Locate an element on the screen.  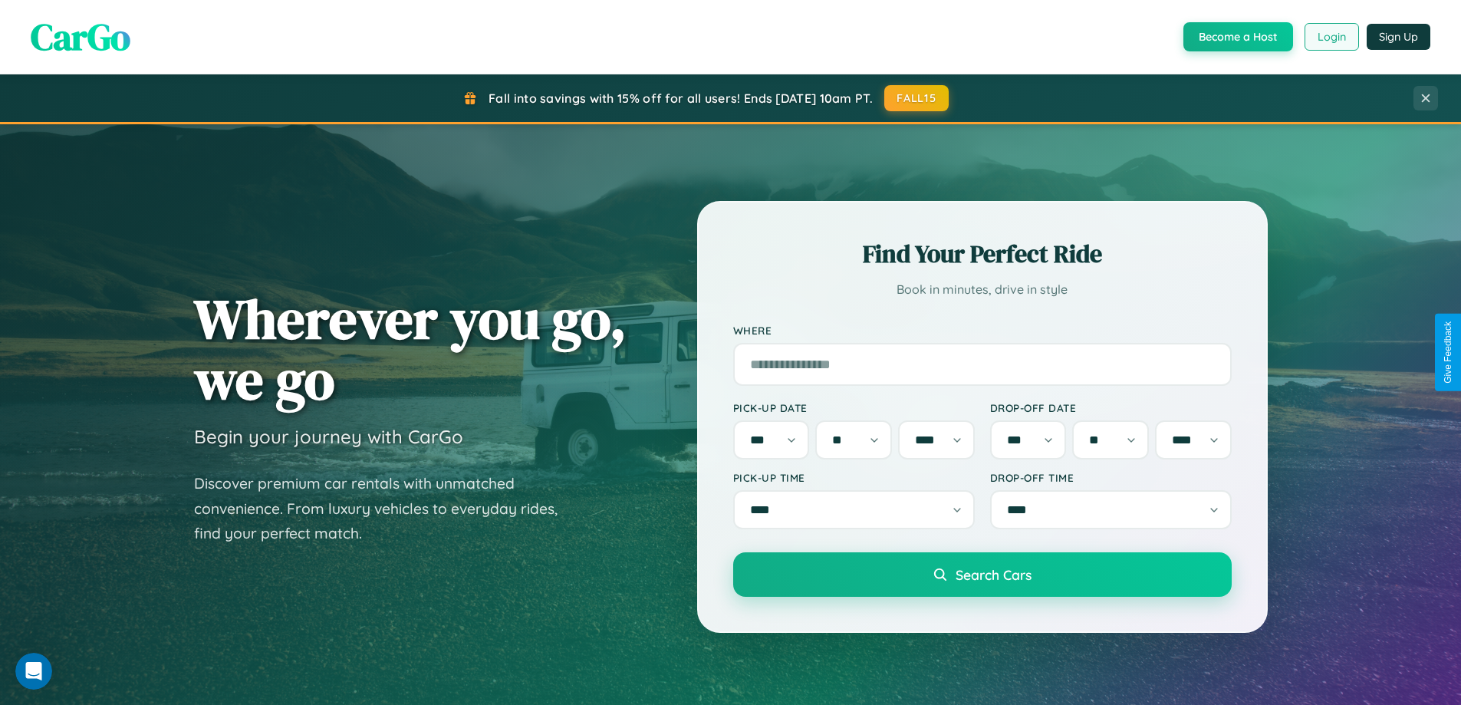
span: Search Cars is located at coordinates (993, 574).